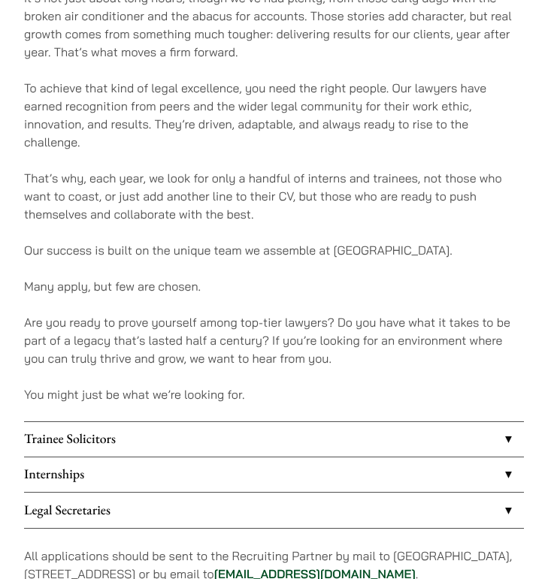 This screenshot has height=579, width=548. Describe the element at coordinates (273, 510) in the screenshot. I see `a: Legal Secretaries` at that location.